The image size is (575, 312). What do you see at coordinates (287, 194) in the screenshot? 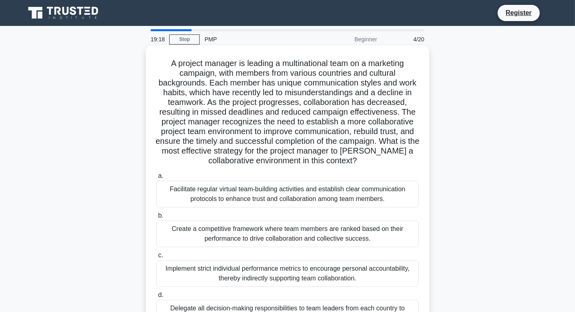
I see `div: Facilitate regular virtual team-building activities and establish clear communication protocols t...` at bounding box center [287, 194].